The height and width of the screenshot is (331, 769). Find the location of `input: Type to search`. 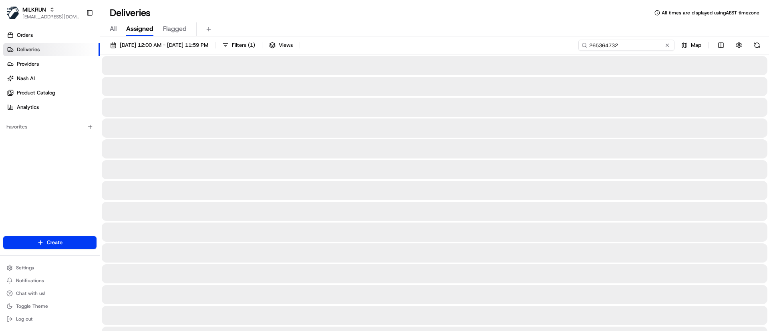

input: Type to search is located at coordinates (627, 45).